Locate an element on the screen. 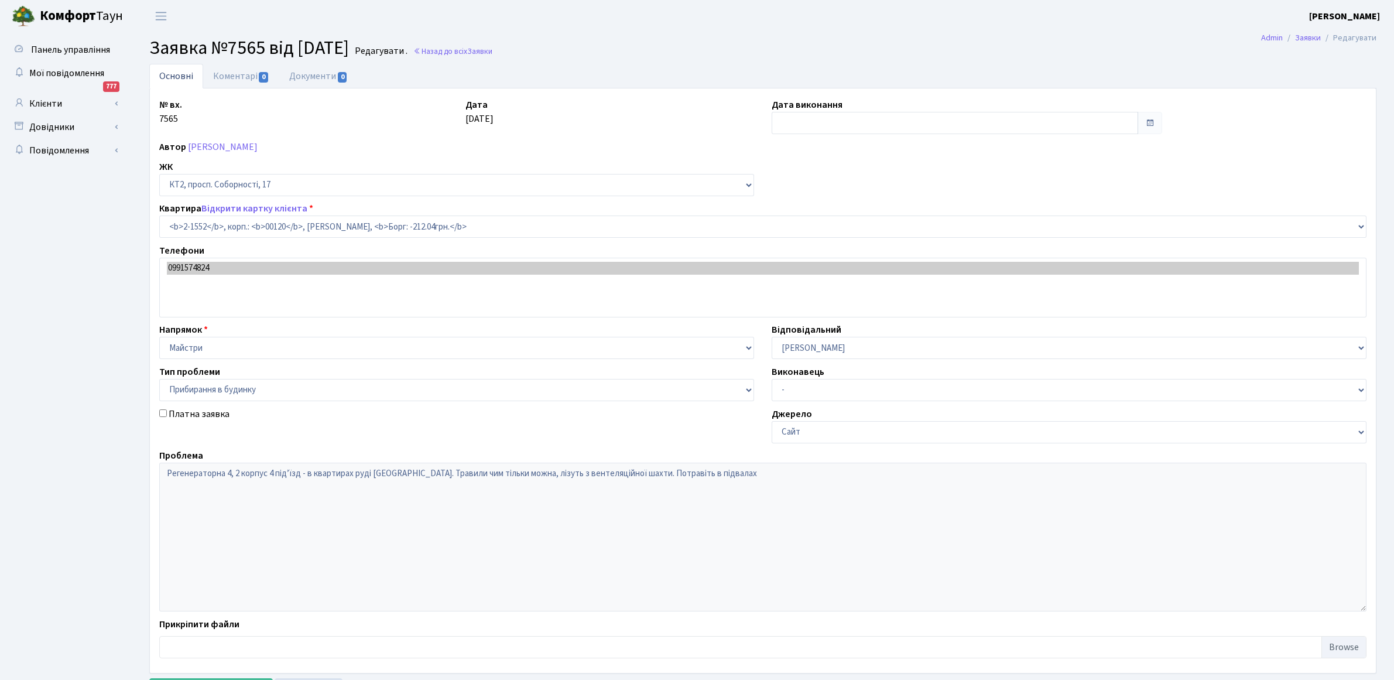 The image size is (1394, 680). li: Редагувати is located at coordinates (1348, 38).